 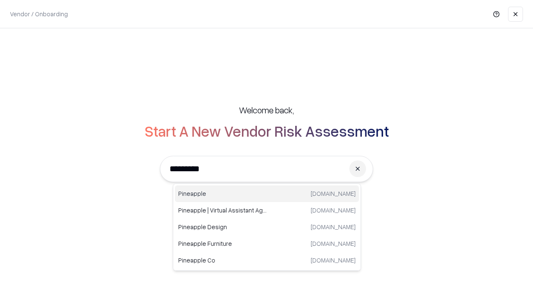 What do you see at coordinates (222, 243) in the screenshot?
I see `p: Pineapple Furniture` at bounding box center [222, 243].